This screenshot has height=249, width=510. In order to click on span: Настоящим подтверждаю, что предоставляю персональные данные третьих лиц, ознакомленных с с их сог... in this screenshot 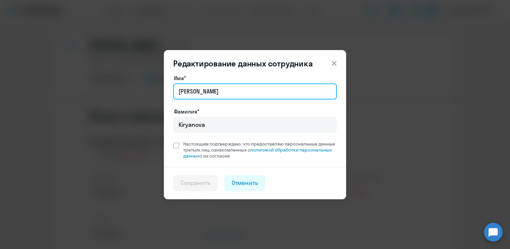, I will do `click(260, 150)`.